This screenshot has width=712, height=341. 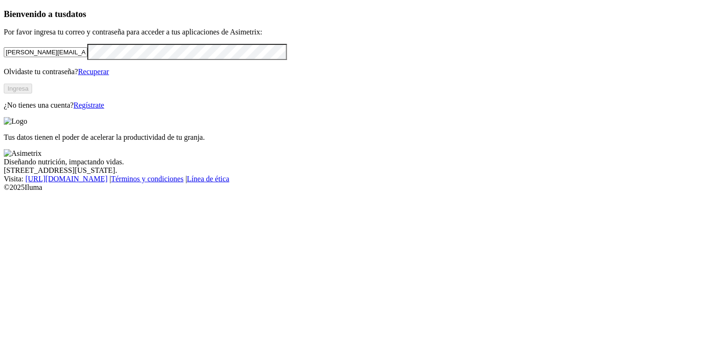 I want to click on img: Asimetrix, so click(x=23, y=153).